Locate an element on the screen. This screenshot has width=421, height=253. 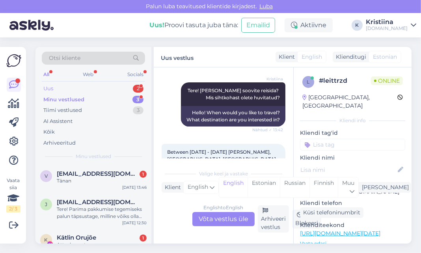
div: Klienditugi is located at coordinates (350, 57).